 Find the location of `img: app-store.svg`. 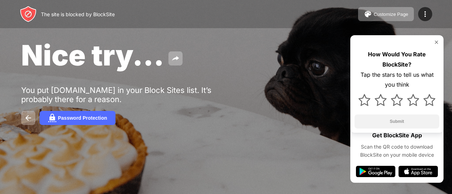

img: app-store.svg is located at coordinates (418, 172).